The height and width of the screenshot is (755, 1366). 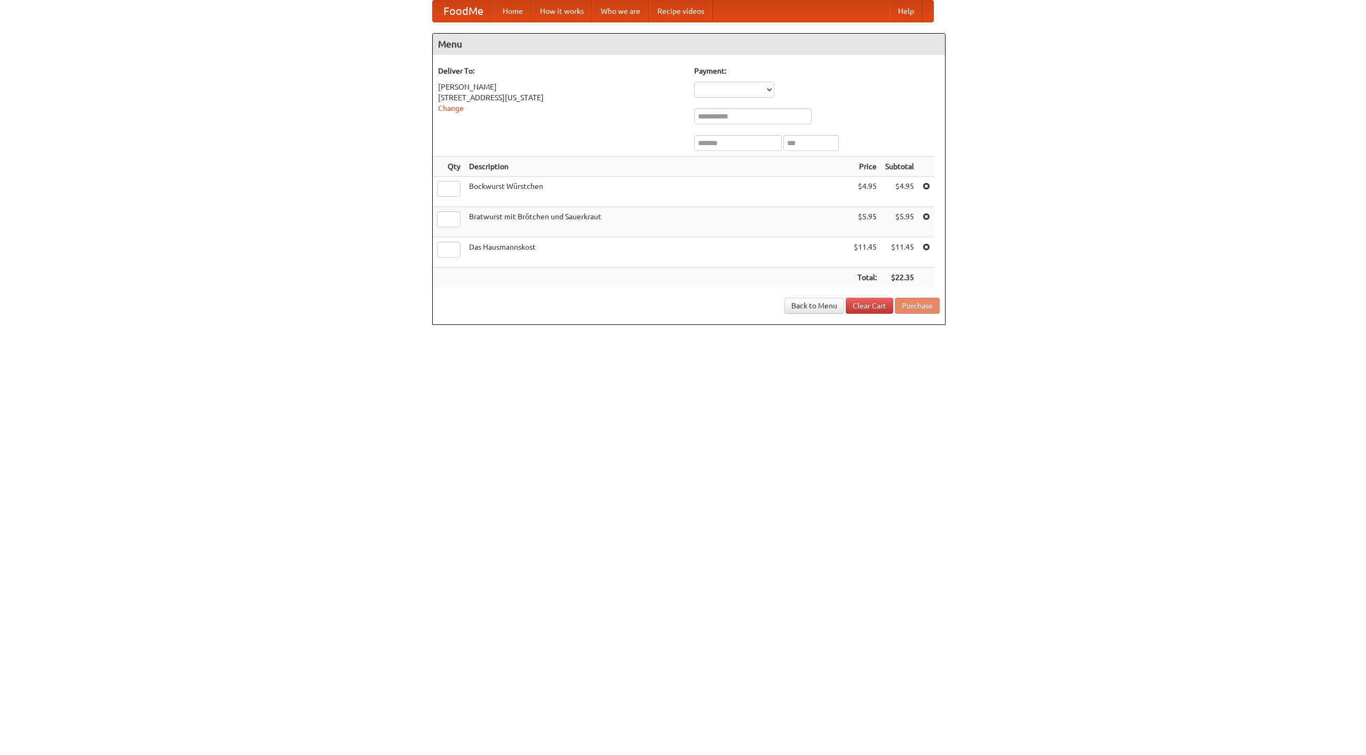 What do you see at coordinates (451, 108) in the screenshot?
I see `a: Change` at bounding box center [451, 108].